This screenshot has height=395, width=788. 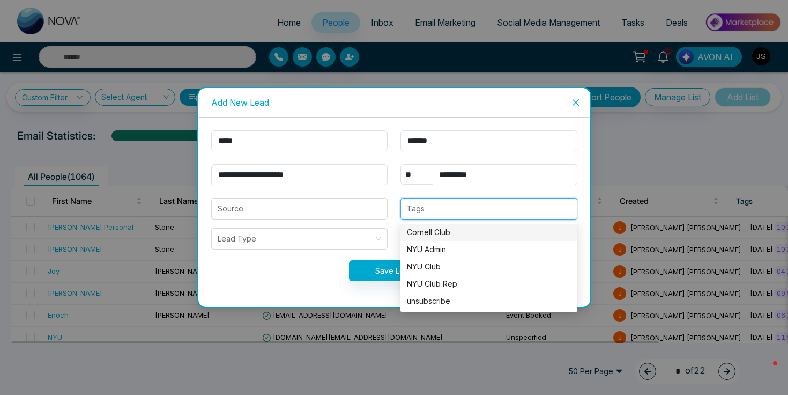 I want to click on div: Cornell Club, so click(x=489, y=232).